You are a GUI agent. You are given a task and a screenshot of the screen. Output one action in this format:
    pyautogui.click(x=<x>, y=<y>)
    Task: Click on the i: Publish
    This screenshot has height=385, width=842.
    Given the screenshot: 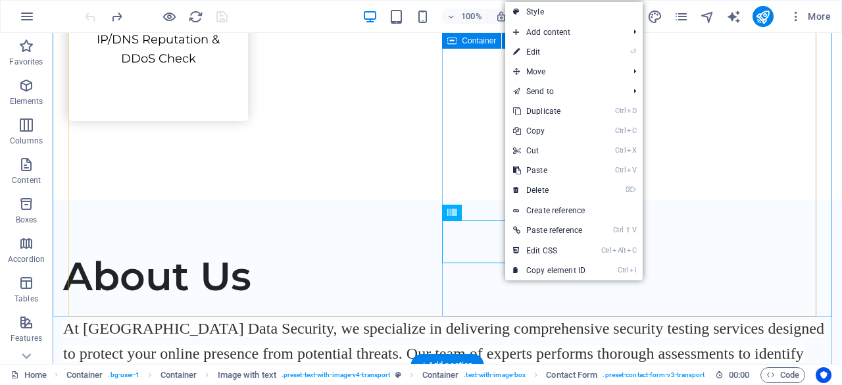 What is the action you would take?
    pyautogui.click(x=762, y=16)
    